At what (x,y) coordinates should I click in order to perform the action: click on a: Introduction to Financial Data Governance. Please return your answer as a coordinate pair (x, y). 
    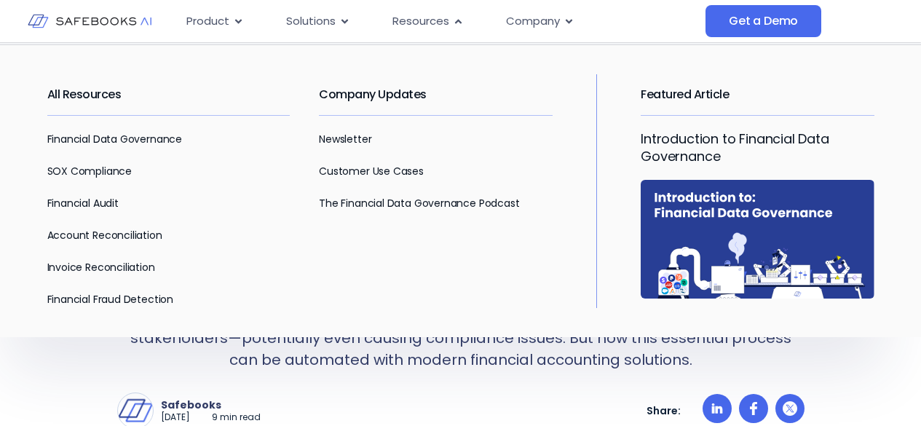
    Looking at the image, I should click on (735, 147).